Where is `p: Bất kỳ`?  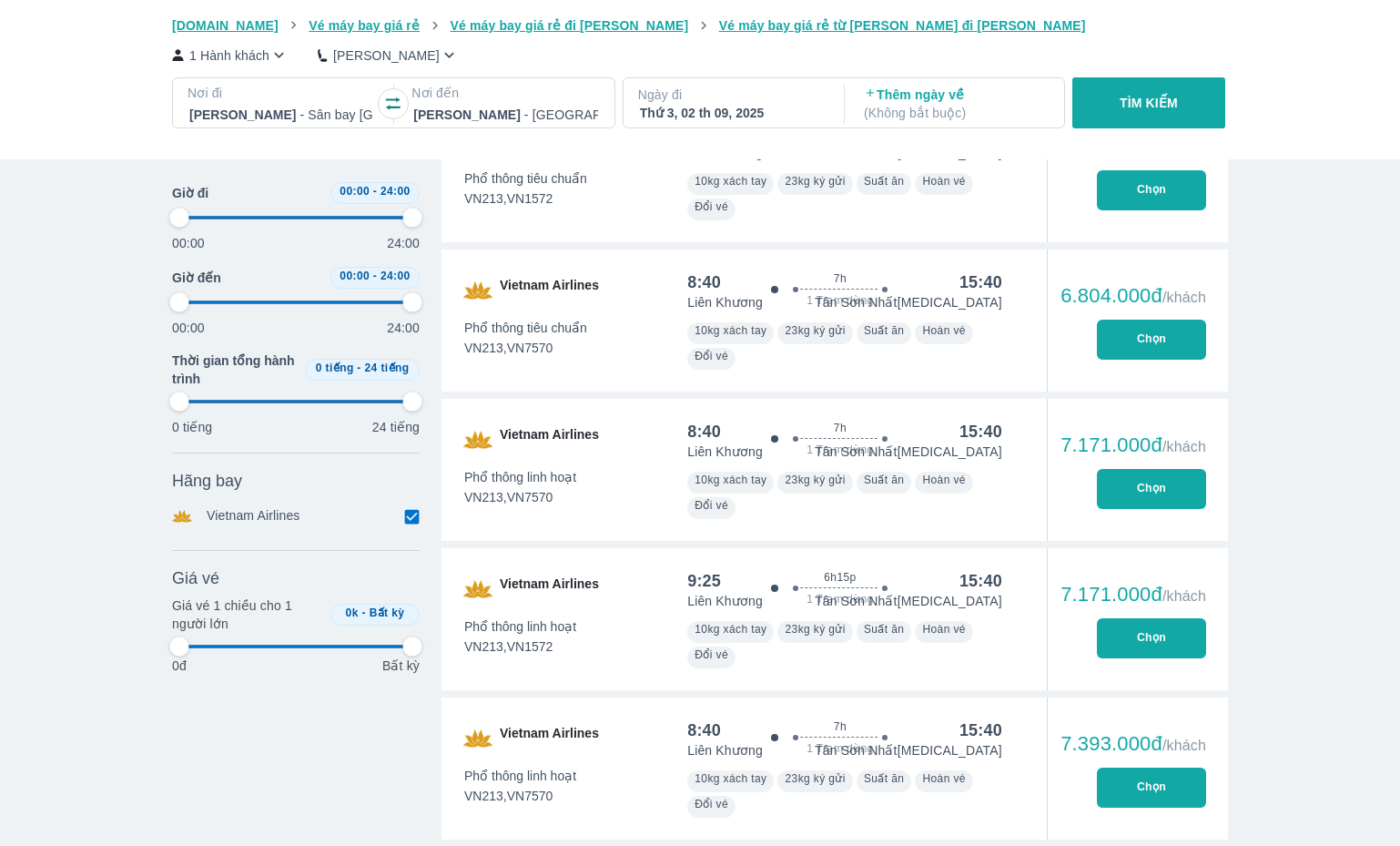 p: Bất kỳ is located at coordinates (400, 665).